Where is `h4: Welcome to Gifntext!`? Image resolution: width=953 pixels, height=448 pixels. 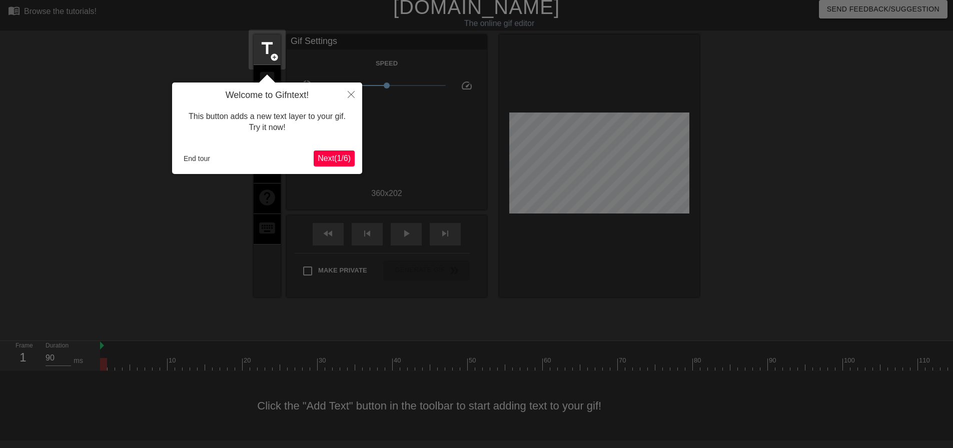
h4: Welcome to Gifntext! is located at coordinates (267, 96).